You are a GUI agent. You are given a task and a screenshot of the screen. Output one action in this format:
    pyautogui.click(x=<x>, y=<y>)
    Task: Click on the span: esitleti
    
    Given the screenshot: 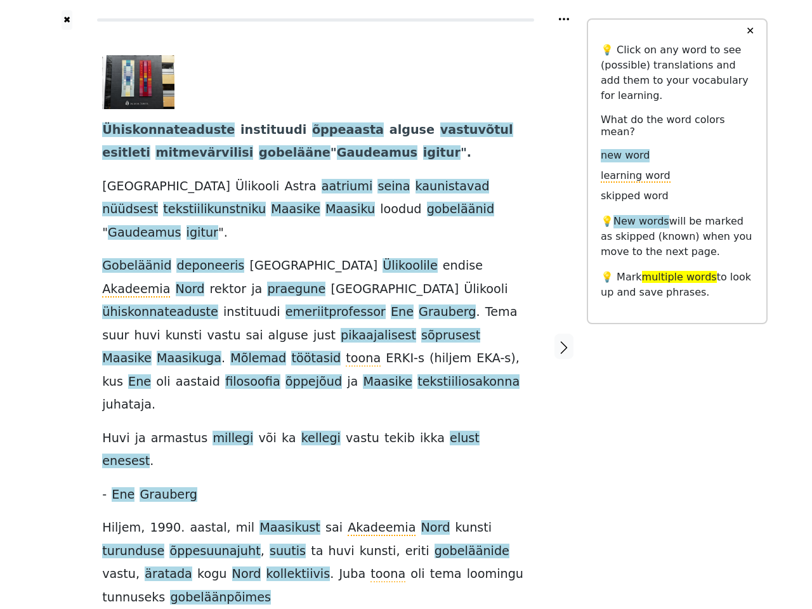 What is the action you would take?
    pyautogui.click(x=126, y=153)
    